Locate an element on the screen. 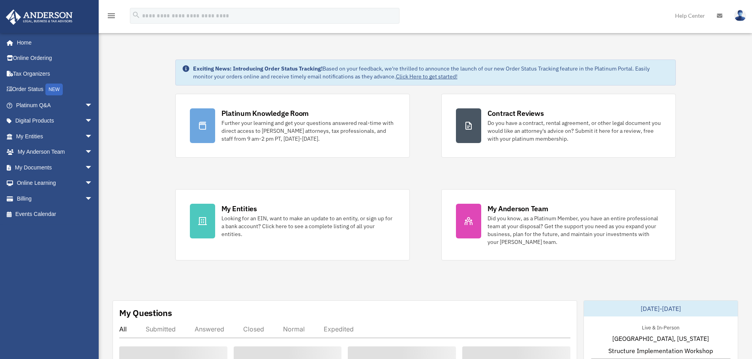 The height and width of the screenshot is (359, 752). a: Billingarrow_drop_down is located at coordinates (55, 199).